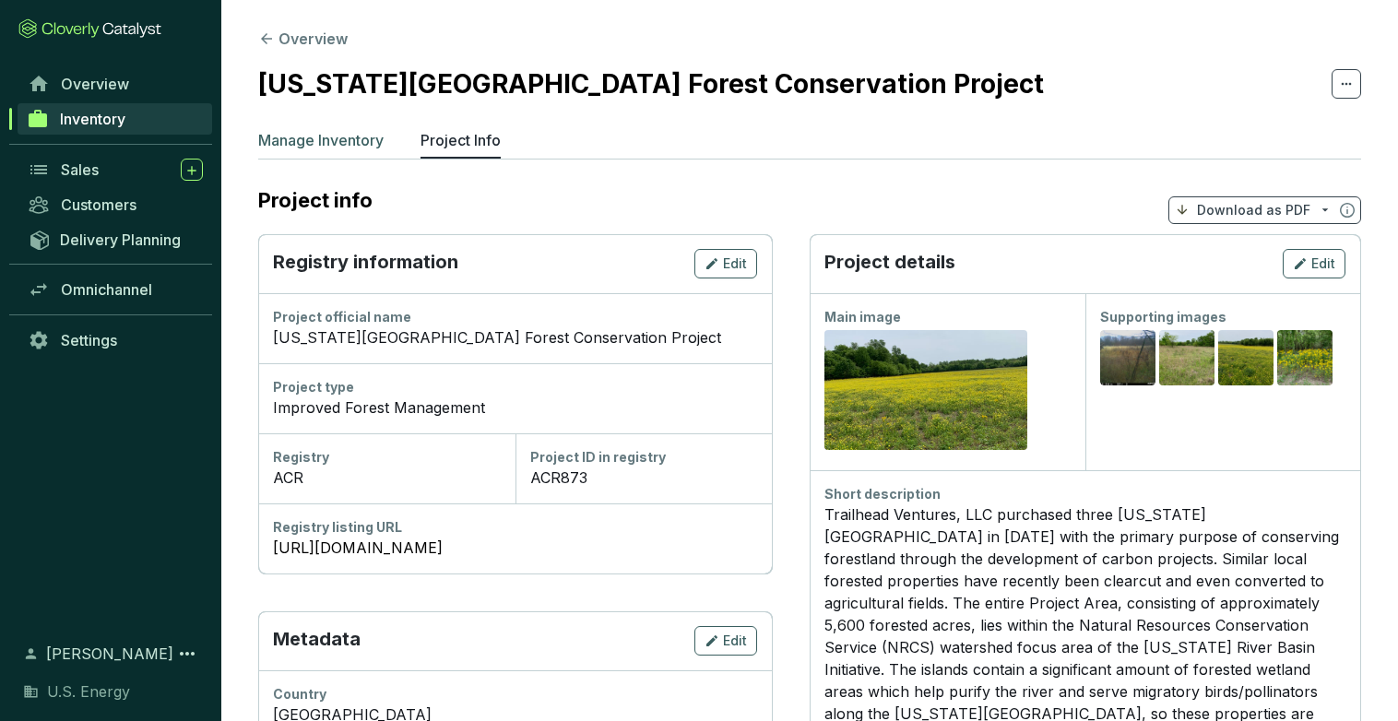 Image resolution: width=1398 pixels, height=721 pixels. What do you see at coordinates (515, 695) in the screenshot?
I see `div: Country` at bounding box center [515, 695].